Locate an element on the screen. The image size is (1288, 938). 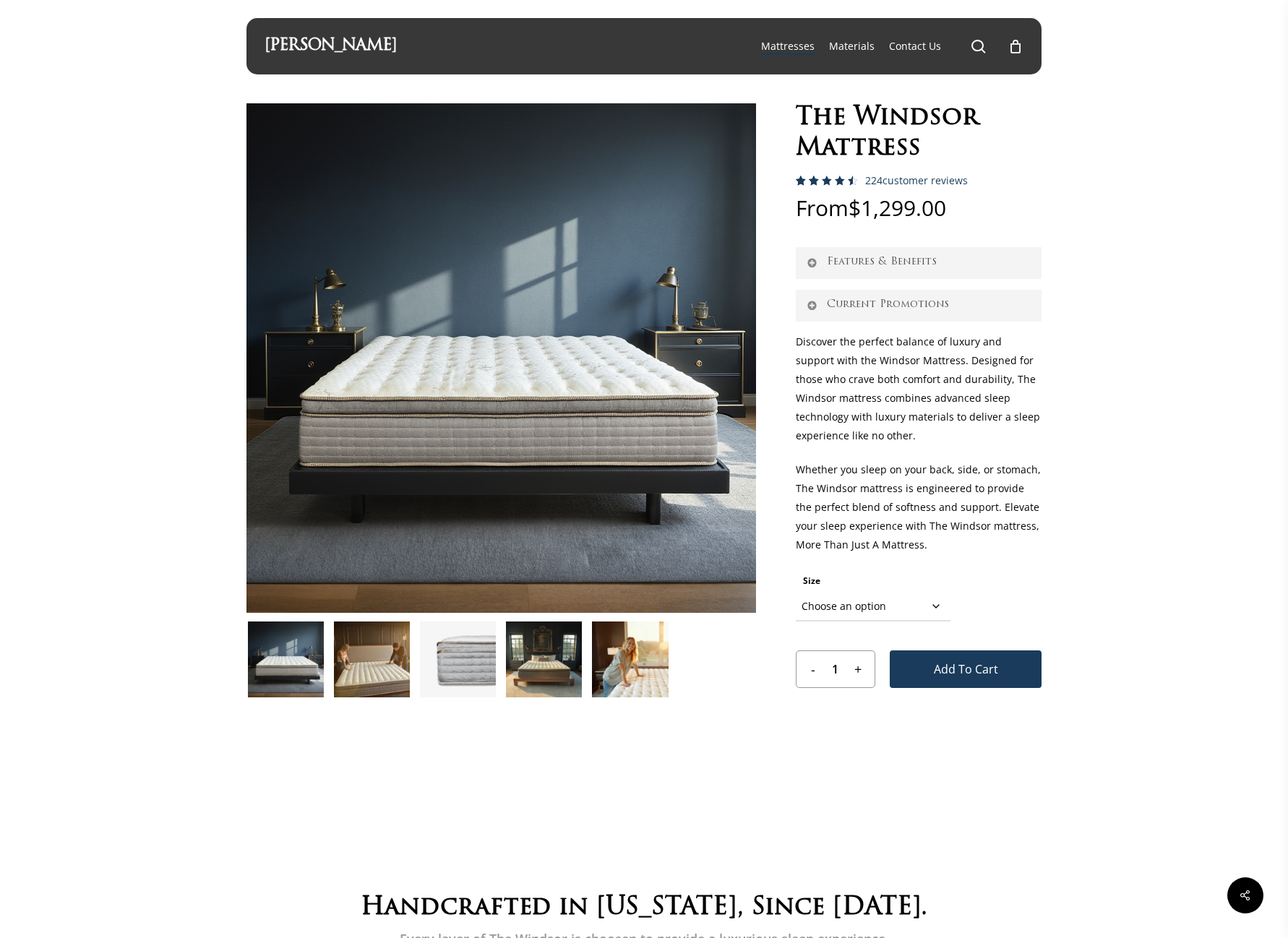
div: Rated 4.59 out of 5 is located at coordinates (827, 181).